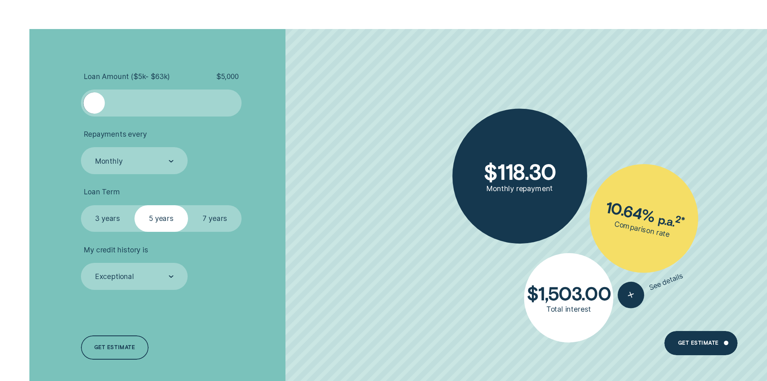  Describe the element at coordinates (115, 347) in the screenshot. I see `a: Get estimate` at that location.